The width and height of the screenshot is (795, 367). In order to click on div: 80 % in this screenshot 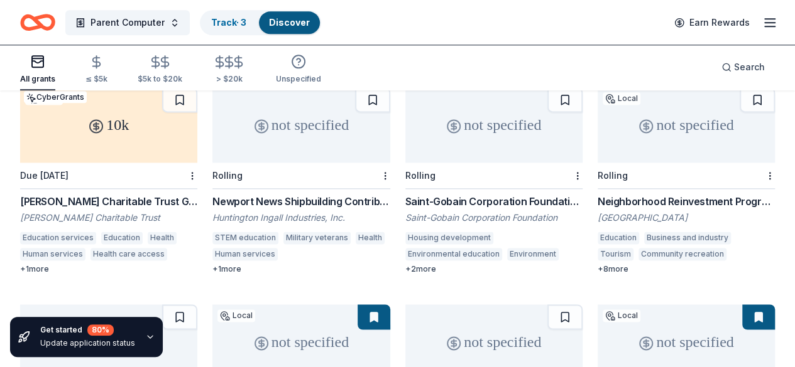, I will do `click(100, 330)`.